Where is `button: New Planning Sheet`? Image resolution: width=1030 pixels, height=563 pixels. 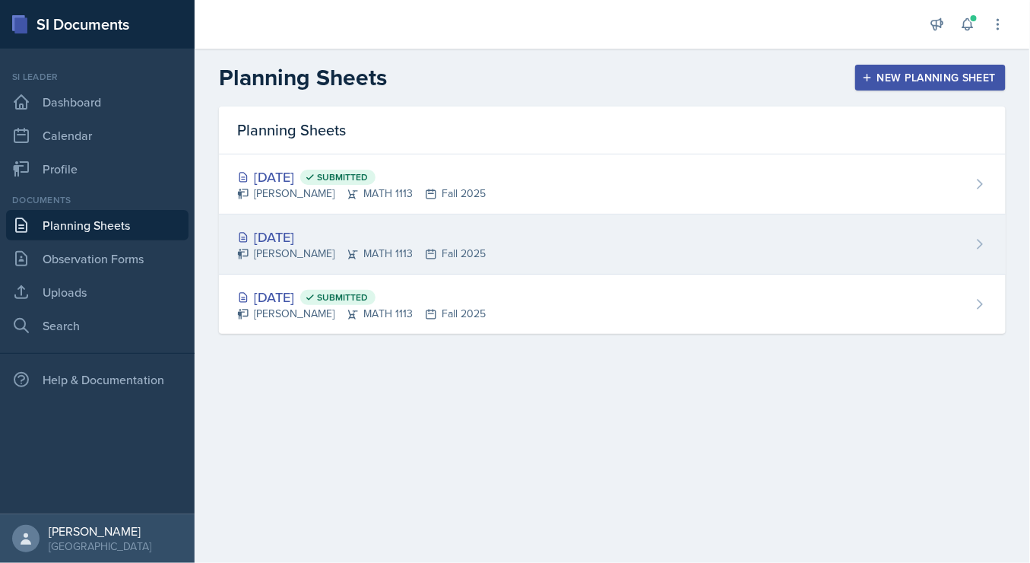 button: New Planning Sheet is located at coordinates (931, 78).